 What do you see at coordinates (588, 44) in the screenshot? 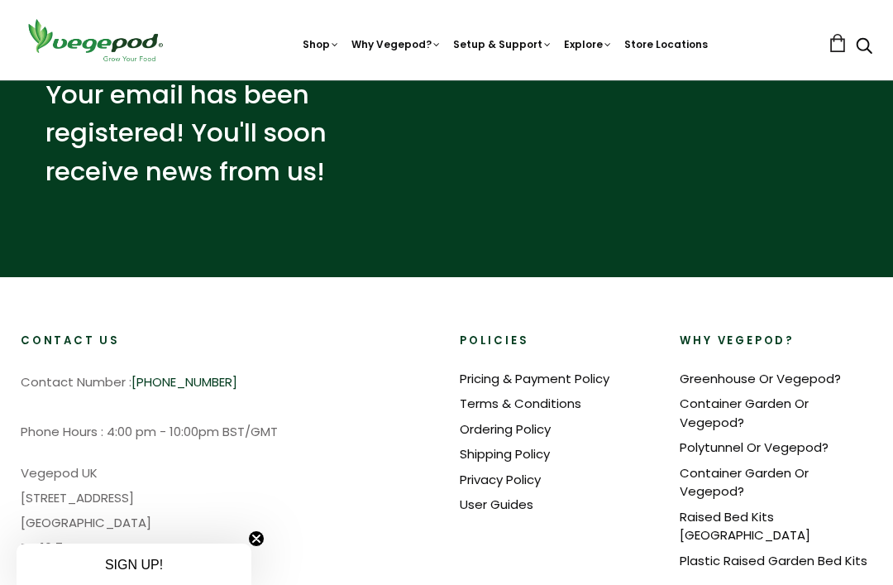
I see `a: Explore` at bounding box center [588, 44].